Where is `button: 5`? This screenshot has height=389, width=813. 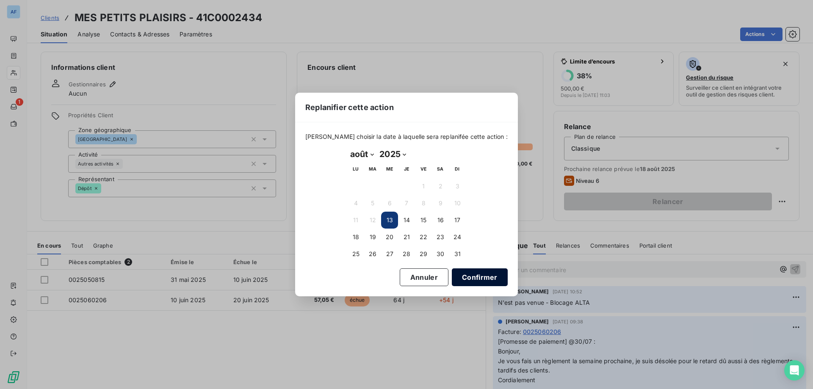
button: 5 is located at coordinates (373, 203).